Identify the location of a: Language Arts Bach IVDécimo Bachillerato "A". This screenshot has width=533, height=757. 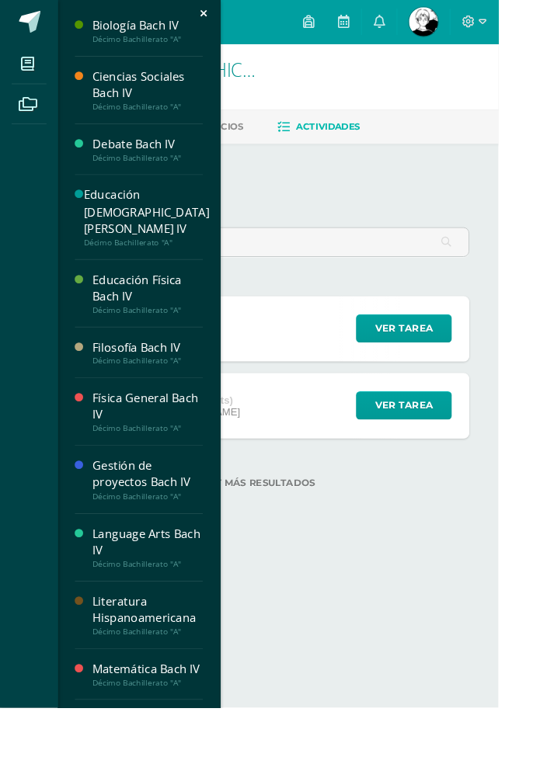
(158, 586).